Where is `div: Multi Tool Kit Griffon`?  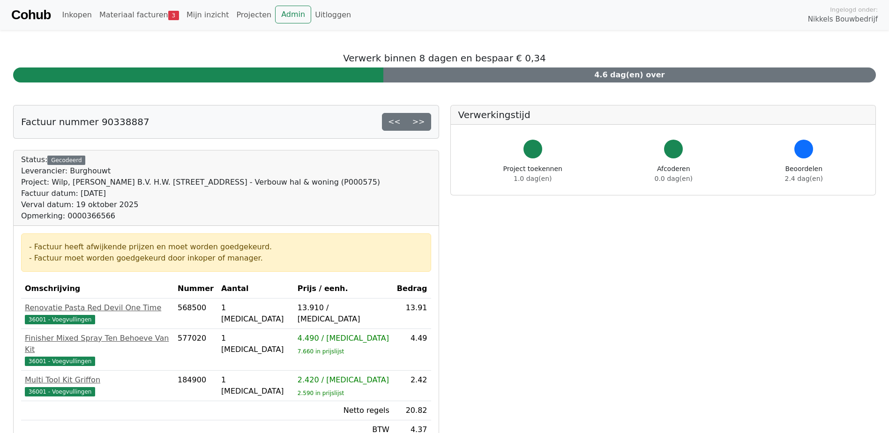 div: Multi Tool Kit Griffon is located at coordinates (98, 380).